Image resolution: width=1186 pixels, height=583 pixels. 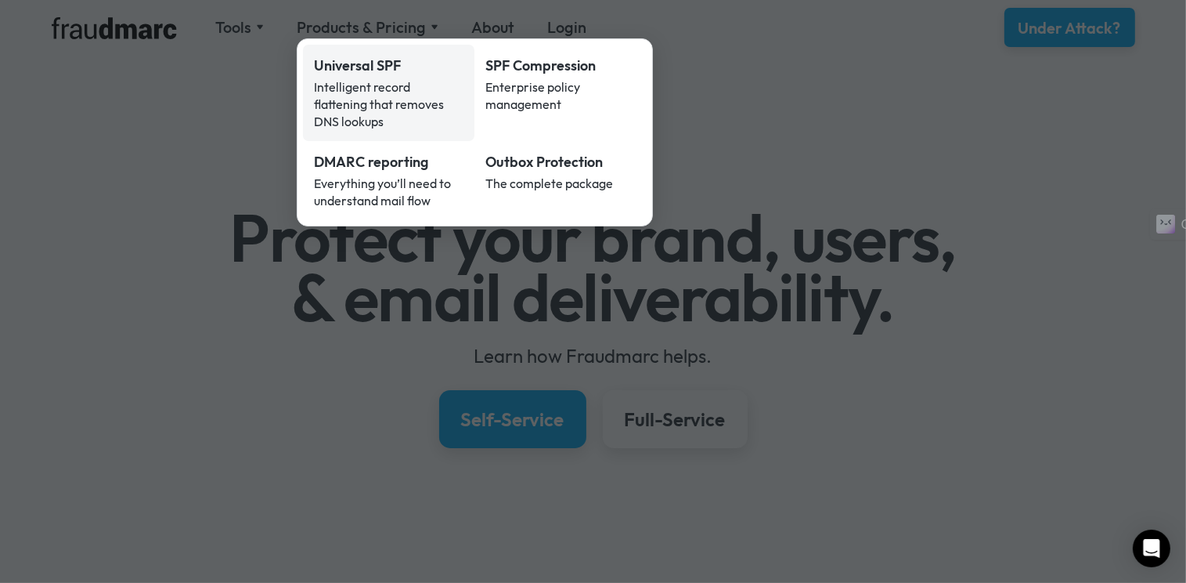 What do you see at coordinates (561, 180) in the screenshot?
I see `a: Outbox ProtectionThe complete package` at bounding box center [561, 180].